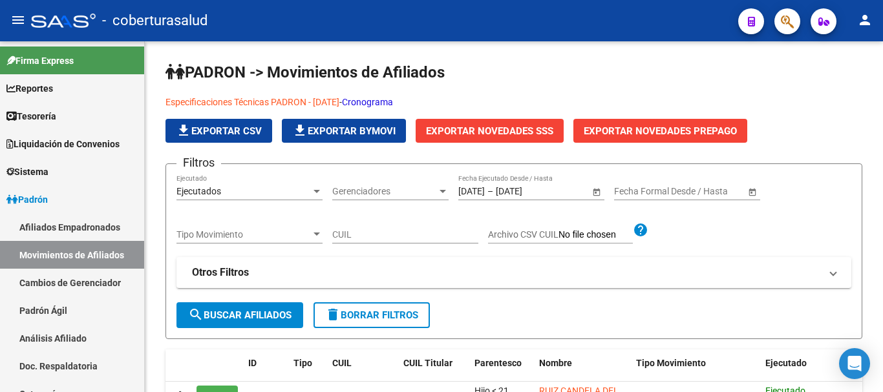 The width and height of the screenshot is (883, 392). Describe the element at coordinates (154, 21) in the screenshot. I see `span: - coberturasalud` at that location.